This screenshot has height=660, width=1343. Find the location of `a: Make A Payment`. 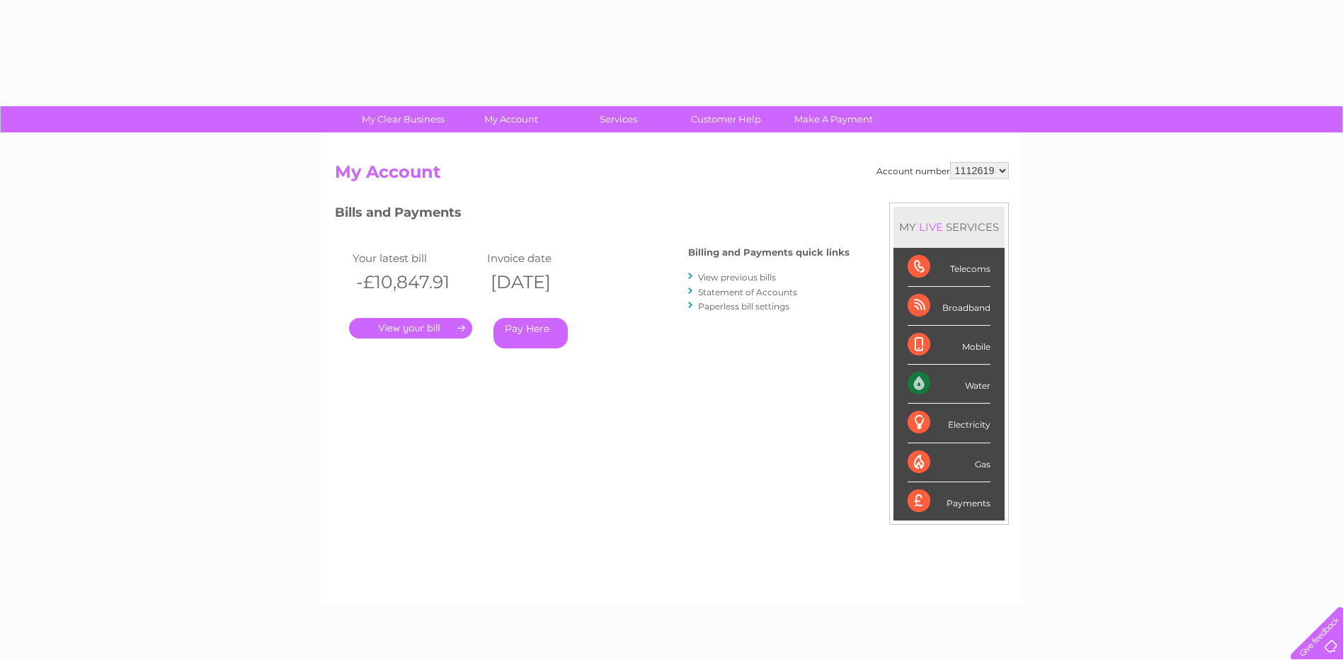

a: Make A Payment is located at coordinates (833, 119).